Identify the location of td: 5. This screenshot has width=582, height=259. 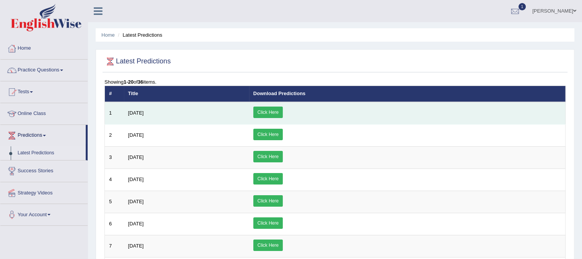
(114, 202).